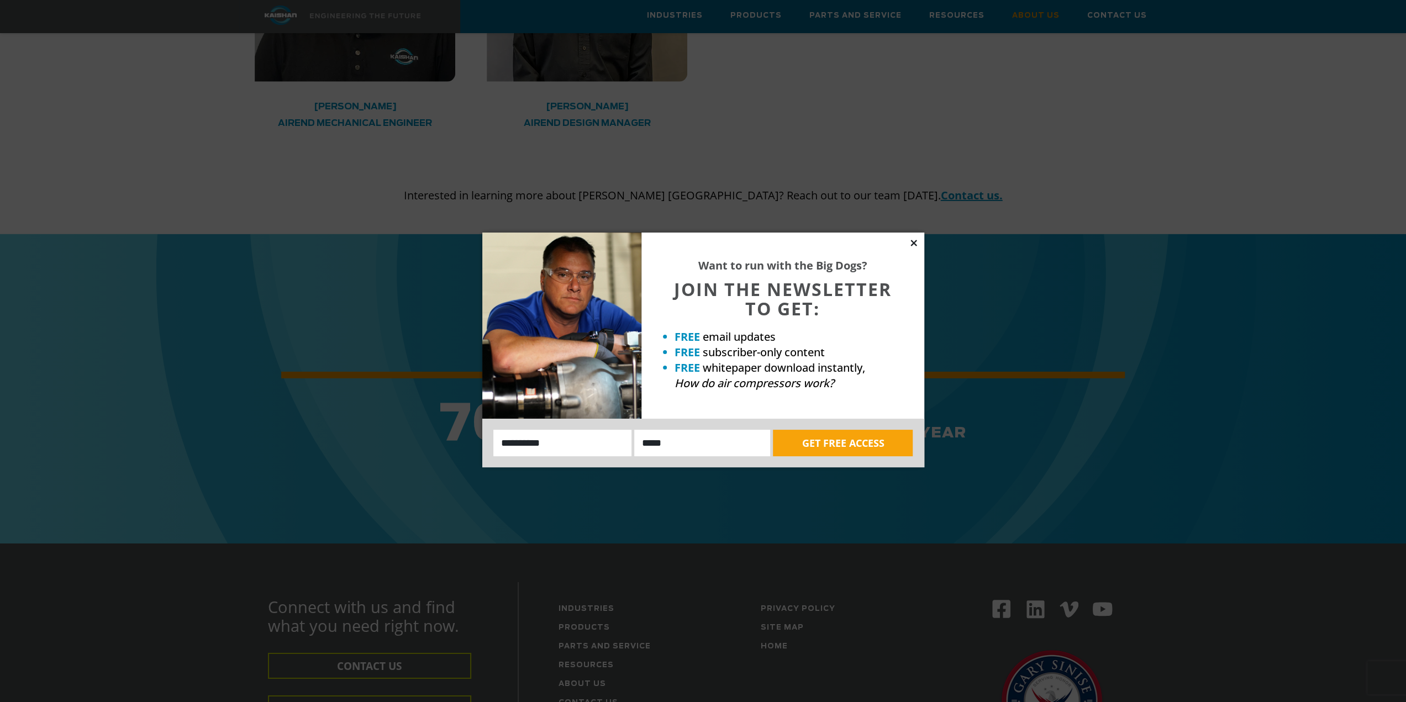 Image resolution: width=1406 pixels, height=702 pixels. Describe the element at coordinates (914, 243) in the screenshot. I see `button: Close` at that location.